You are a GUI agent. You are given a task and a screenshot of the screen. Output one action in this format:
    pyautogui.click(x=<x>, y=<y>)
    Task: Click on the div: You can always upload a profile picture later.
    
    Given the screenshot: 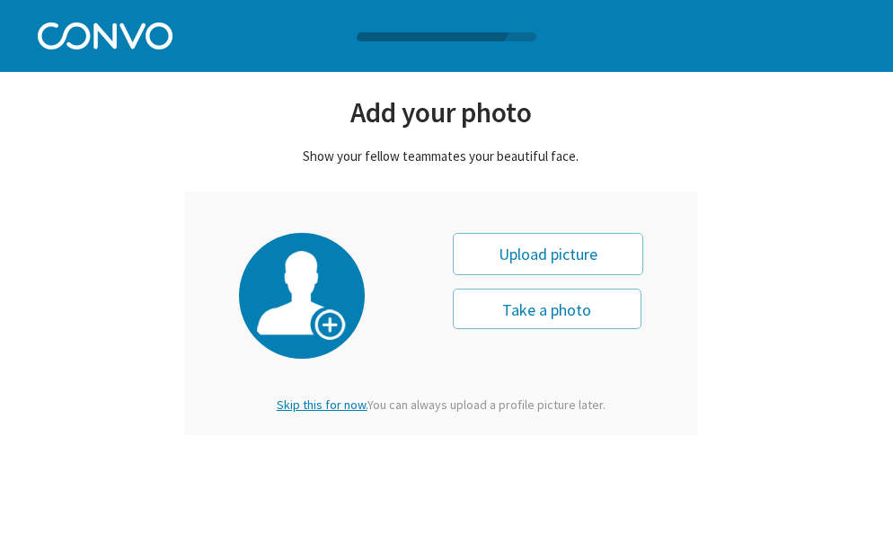 What is the action you would take?
    pyautogui.click(x=441, y=404)
    